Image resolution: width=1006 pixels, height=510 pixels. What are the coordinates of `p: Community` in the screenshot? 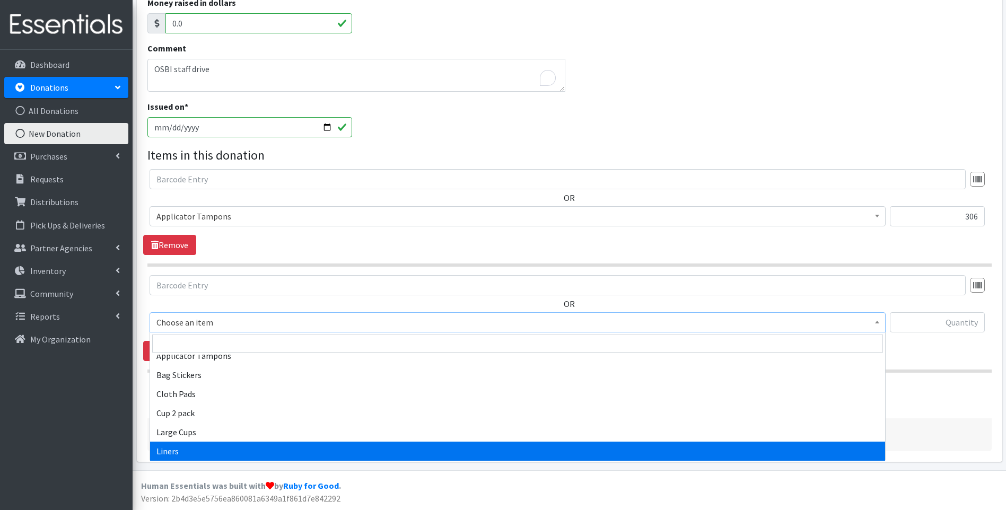 It's located at (51, 294).